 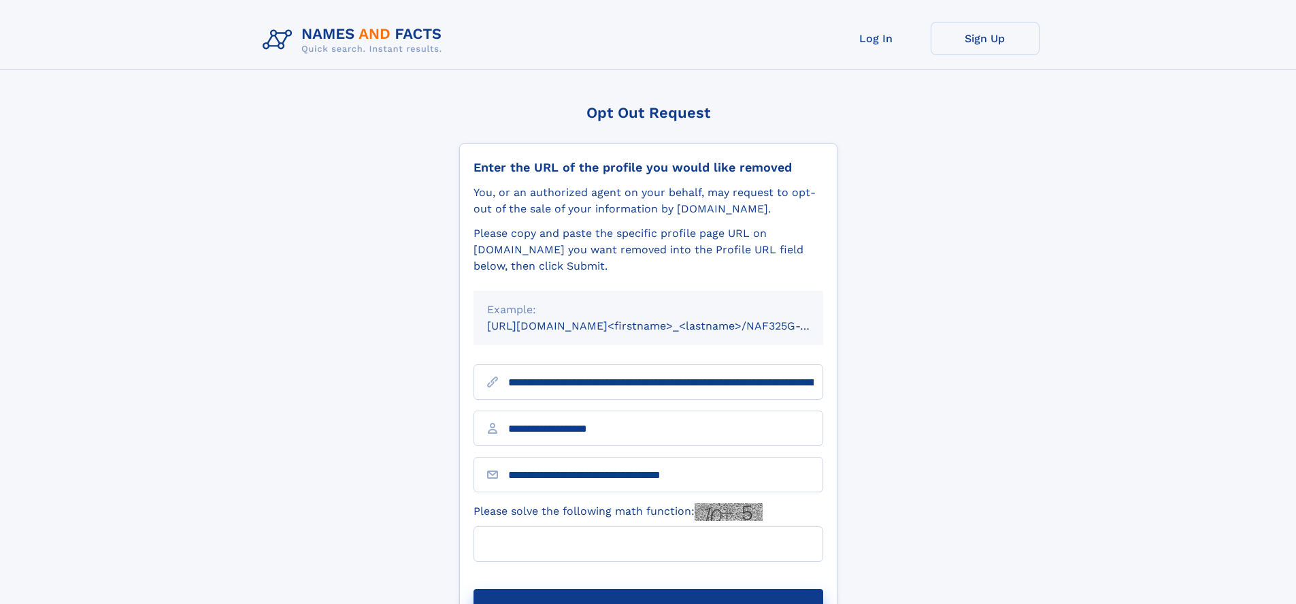 I want to click on img: Logo Names and Facts, so click(x=355, y=40).